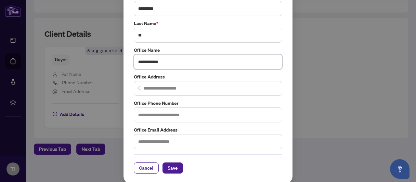 This screenshot has width=416, height=182. What do you see at coordinates (173, 168) in the screenshot?
I see `button: Save` at bounding box center [173, 168].